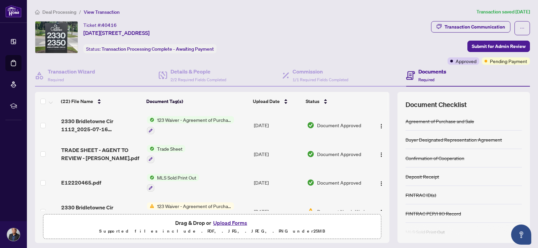 Image resolution: width=538 pixels, height=248 pixels. What do you see at coordinates (102, 12) in the screenshot?
I see `span: View Transaction` at bounding box center [102, 12].